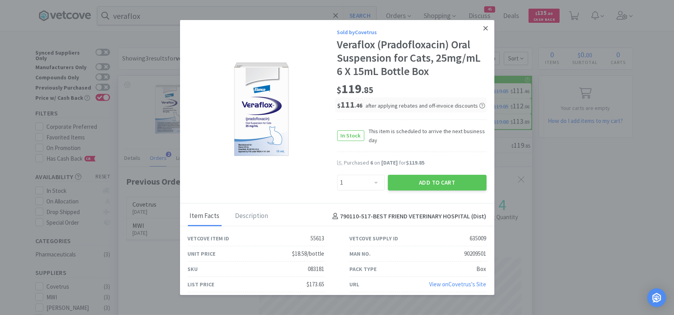  Describe the element at coordinates (372, 163) in the screenshot. I see `span: 6` at that location.